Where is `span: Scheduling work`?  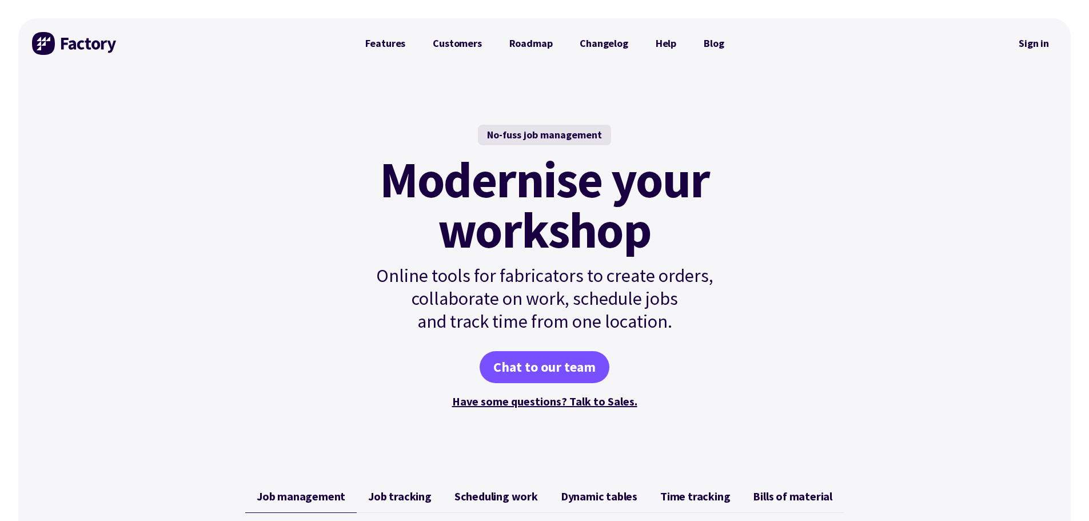 span: Scheduling work is located at coordinates (496, 496).